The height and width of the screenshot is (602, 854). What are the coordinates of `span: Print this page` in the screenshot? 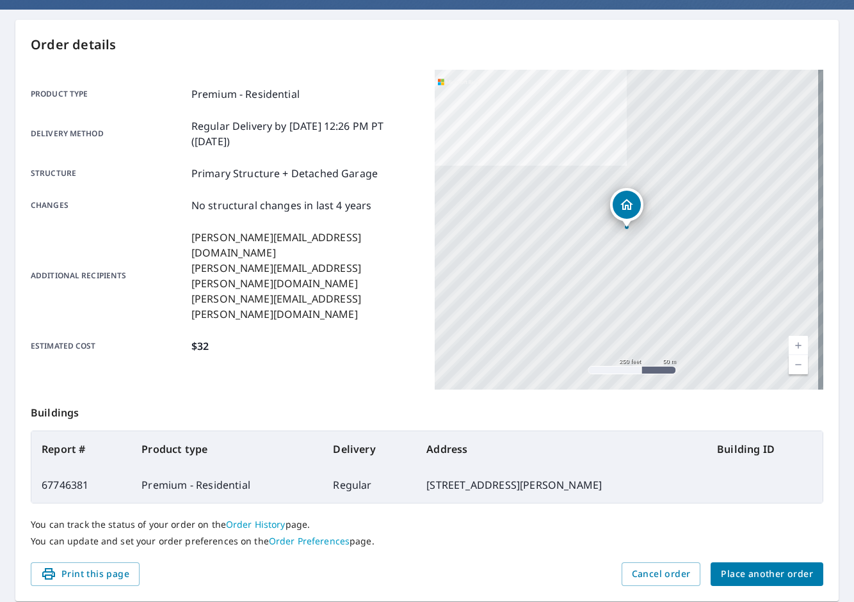 It's located at (85, 574).